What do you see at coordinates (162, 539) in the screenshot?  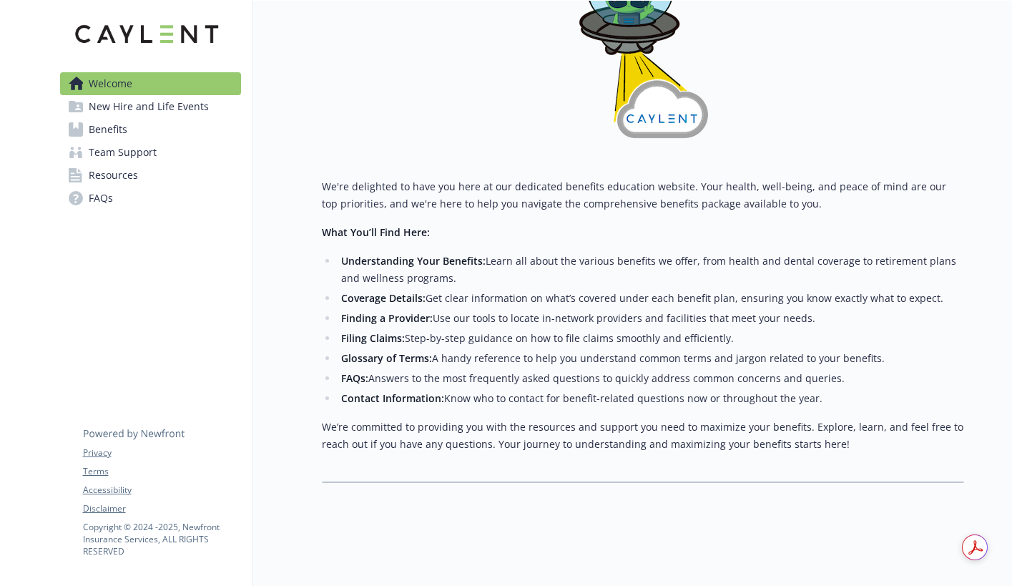 I see `p: Copyright © 2024 - 2025 , Newfront Insurance Services, ALL RIGHTS RESERVED` at bounding box center [162, 539].